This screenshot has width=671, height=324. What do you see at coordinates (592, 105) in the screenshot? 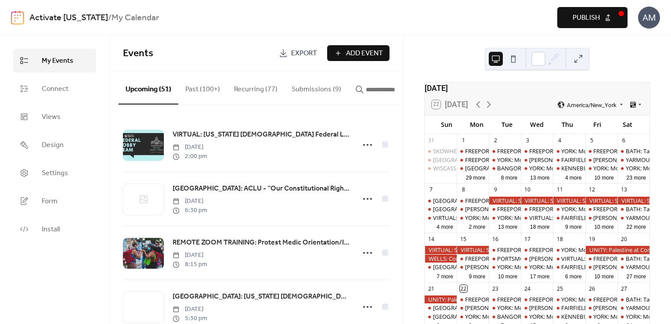
I see `span: America/New_York` at bounding box center [592, 105].